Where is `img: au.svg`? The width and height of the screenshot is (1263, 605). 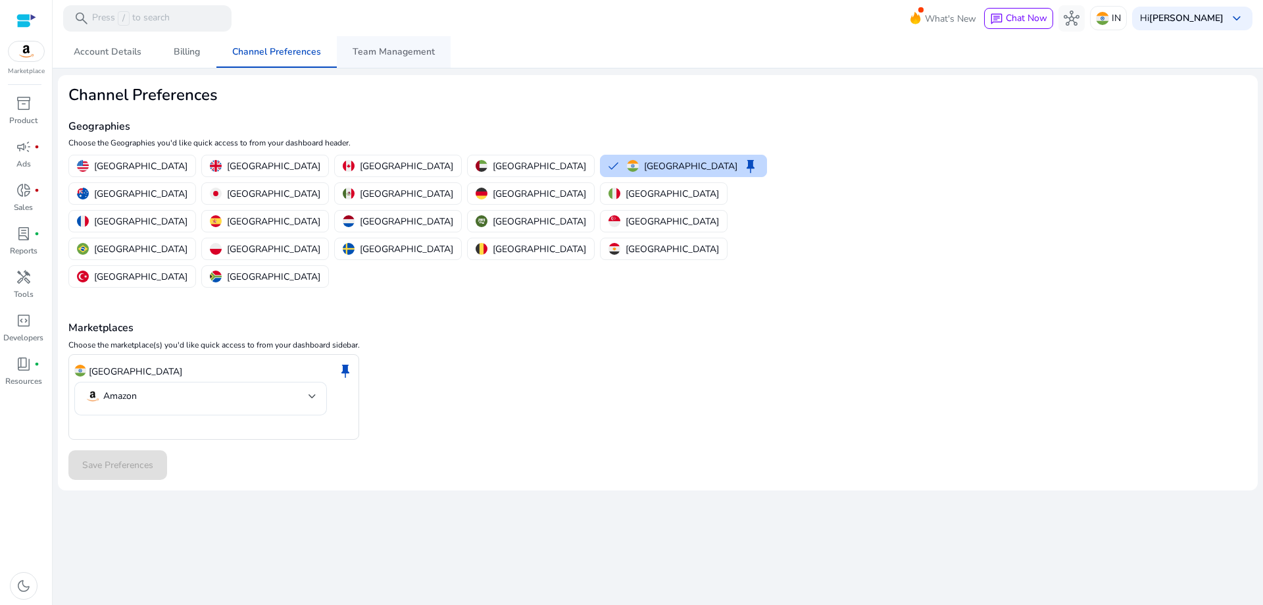 img: au.svg is located at coordinates (83, 193).